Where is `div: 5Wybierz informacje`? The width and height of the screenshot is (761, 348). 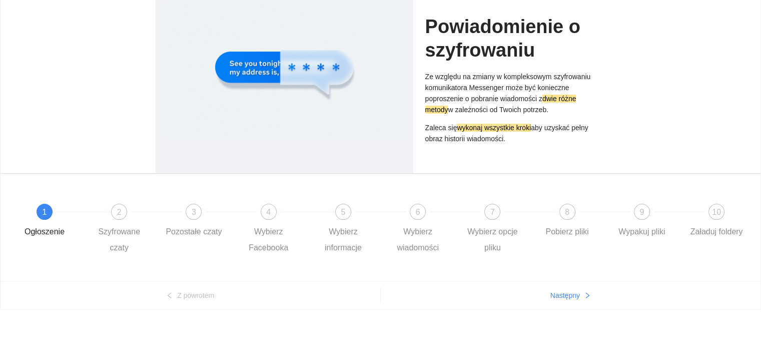 div: 5Wybierz informacje is located at coordinates (351, 230).